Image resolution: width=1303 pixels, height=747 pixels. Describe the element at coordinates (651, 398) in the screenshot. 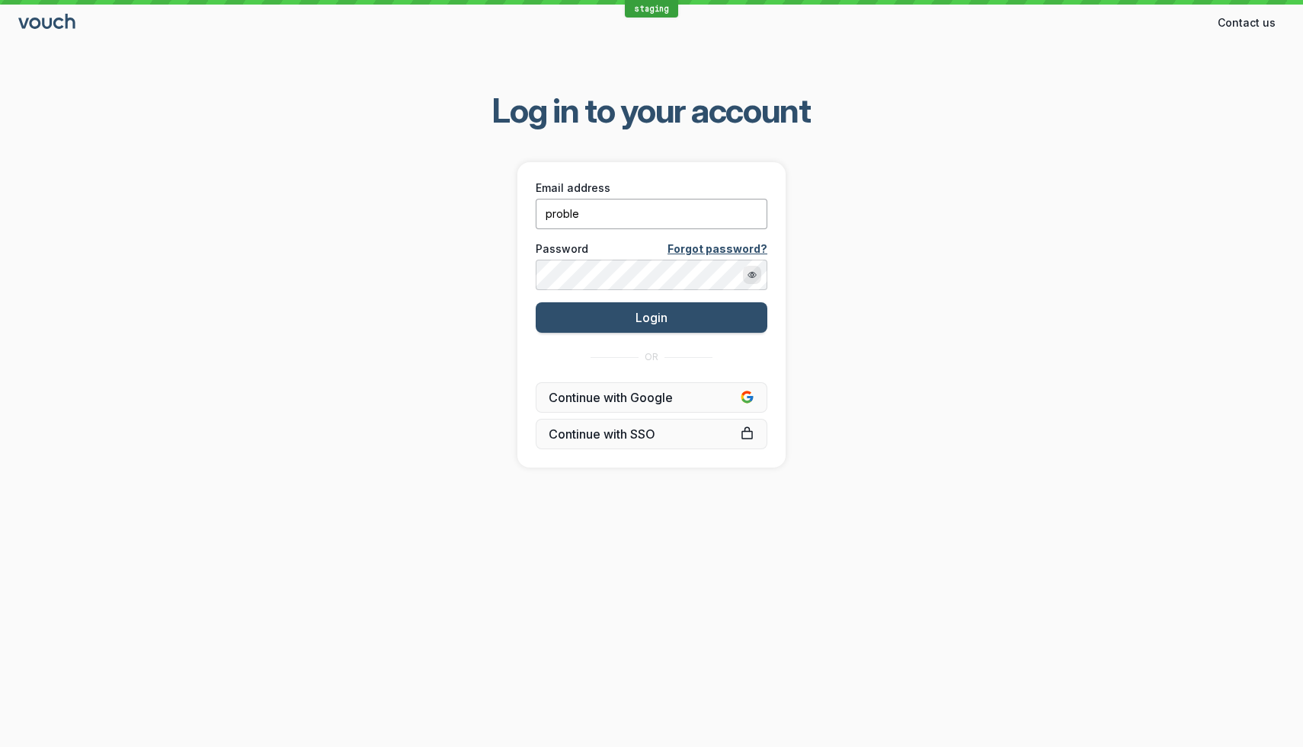

I see `span: Continue with Google` at that location.